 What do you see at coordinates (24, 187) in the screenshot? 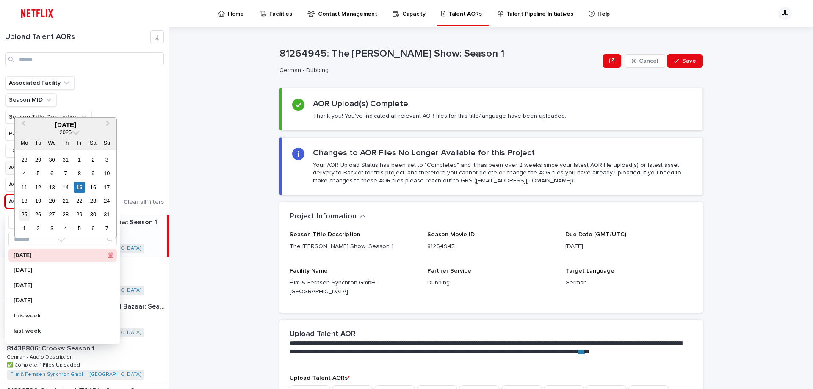
I see `div: Choose Monday, 11 August 2025` at bounding box center [24, 187].